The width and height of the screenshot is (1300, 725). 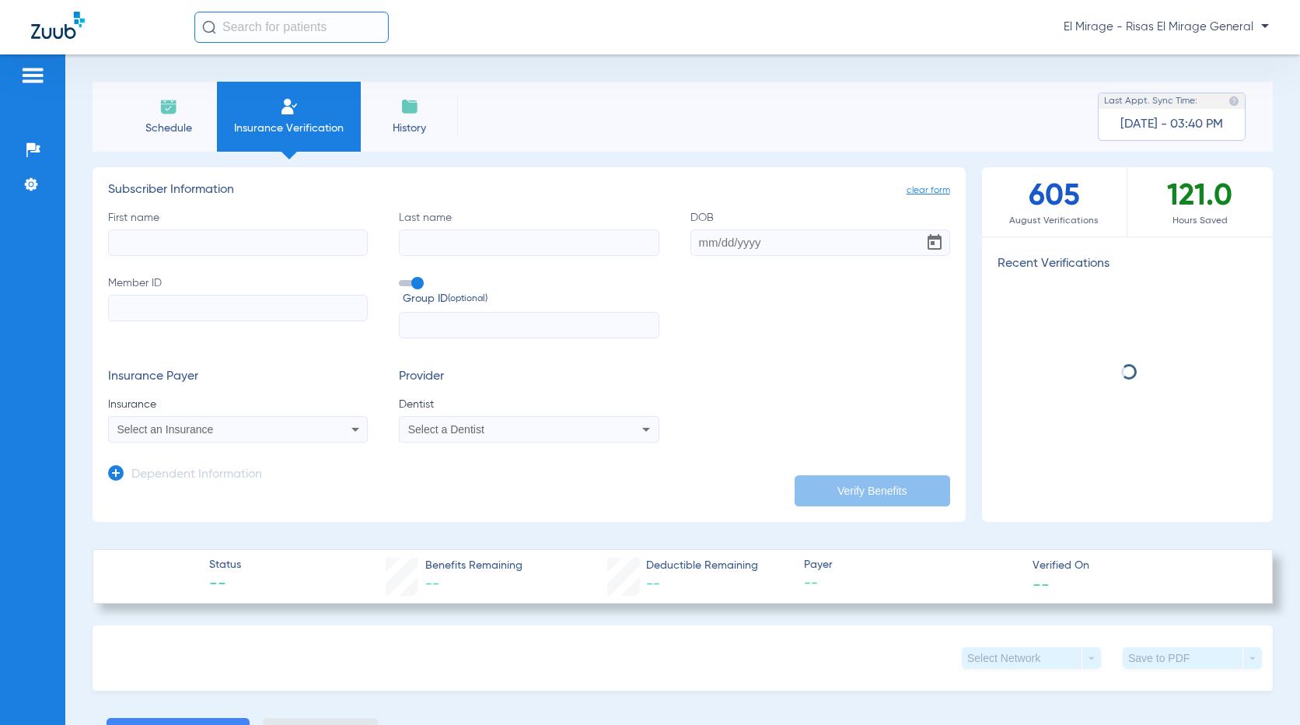 What do you see at coordinates (33, 75) in the screenshot?
I see `img: hamburger-icon` at bounding box center [33, 75].